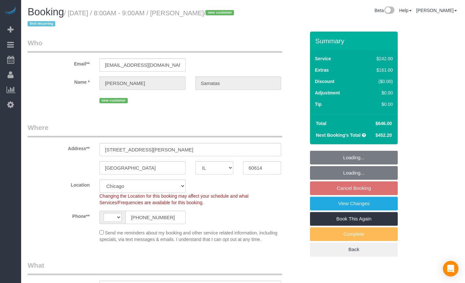 The image size is (465, 283). Describe the element at coordinates (155, 130) in the screenshot. I see `legend: Where` at that location.